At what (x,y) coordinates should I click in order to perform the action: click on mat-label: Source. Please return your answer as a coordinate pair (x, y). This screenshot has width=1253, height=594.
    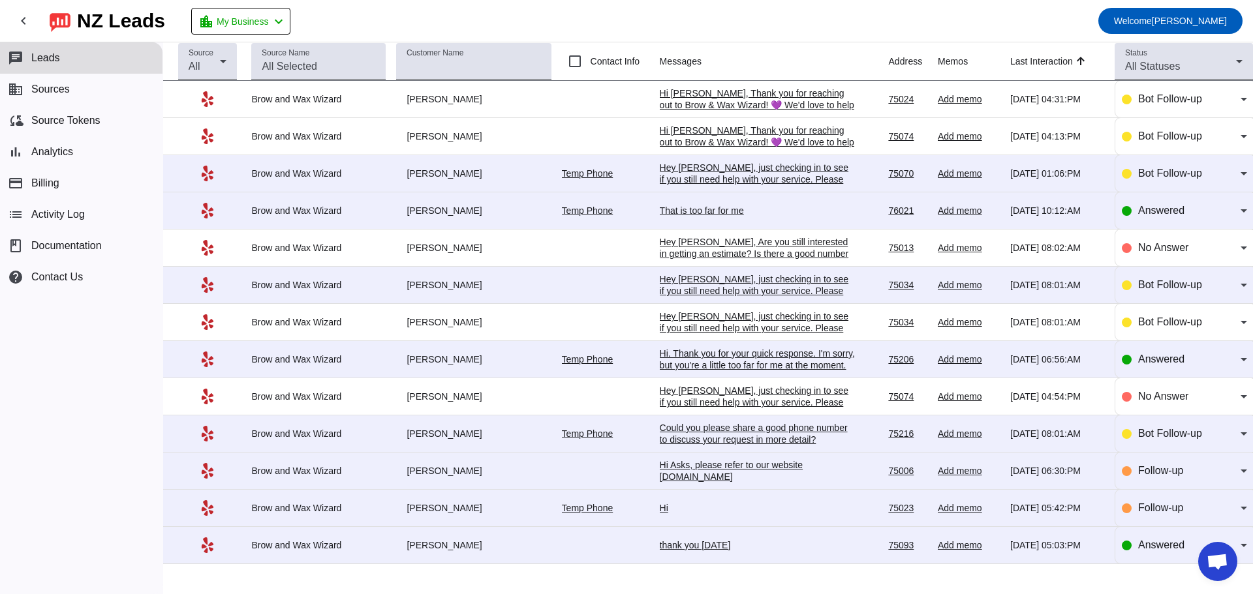
    Looking at the image, I should click on (201, 53).